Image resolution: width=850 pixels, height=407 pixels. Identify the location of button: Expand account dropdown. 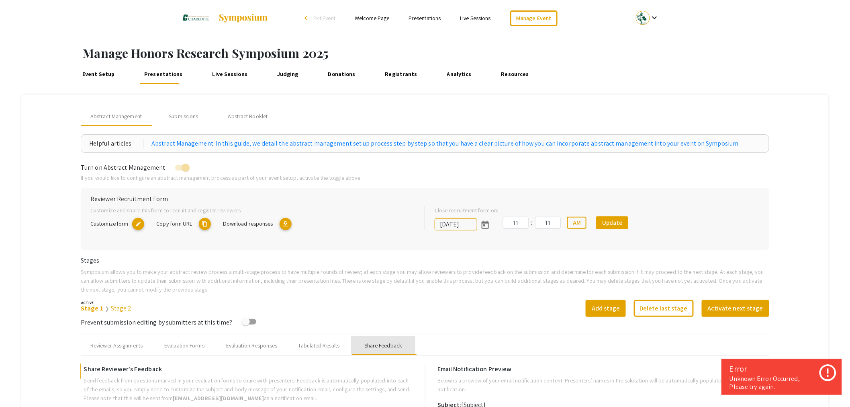
(648, 18).